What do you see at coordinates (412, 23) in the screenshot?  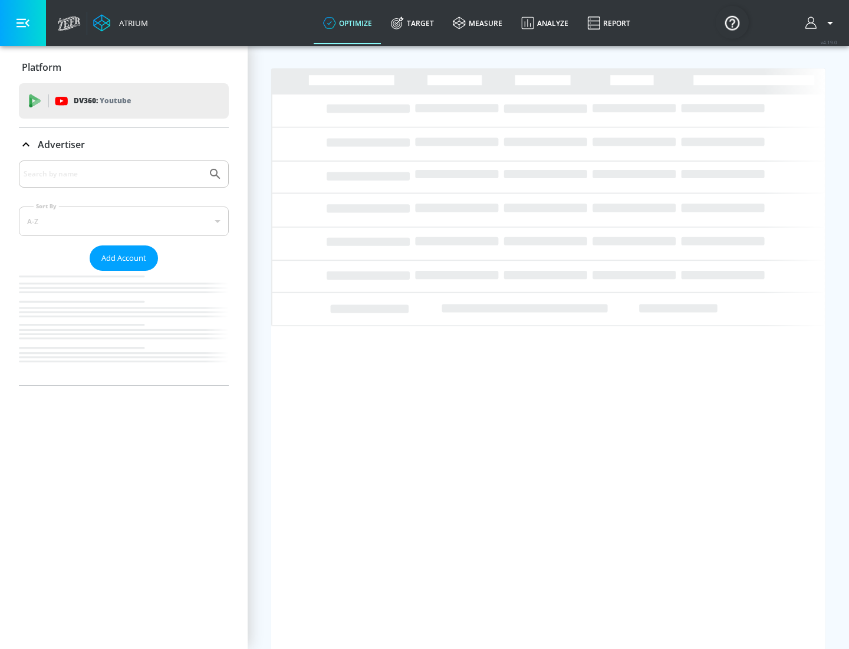 I see `a: Target` at bounding box center [412, 23].